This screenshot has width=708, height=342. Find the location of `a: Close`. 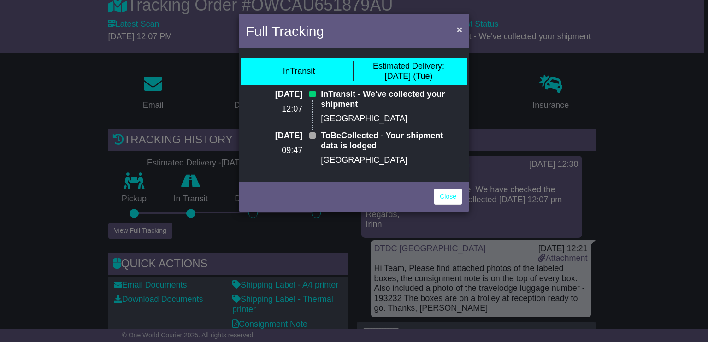

a: Close is located at coordinates (448, 196).